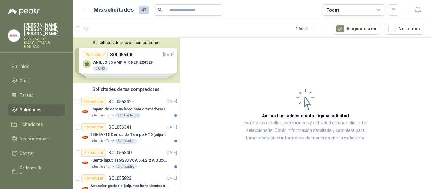 This screenshot has width=431, height=189. What do you see at coordinates (24, 11) in the screenshot?
I see `img: Logo peakr` at bounding box center [24, 11].